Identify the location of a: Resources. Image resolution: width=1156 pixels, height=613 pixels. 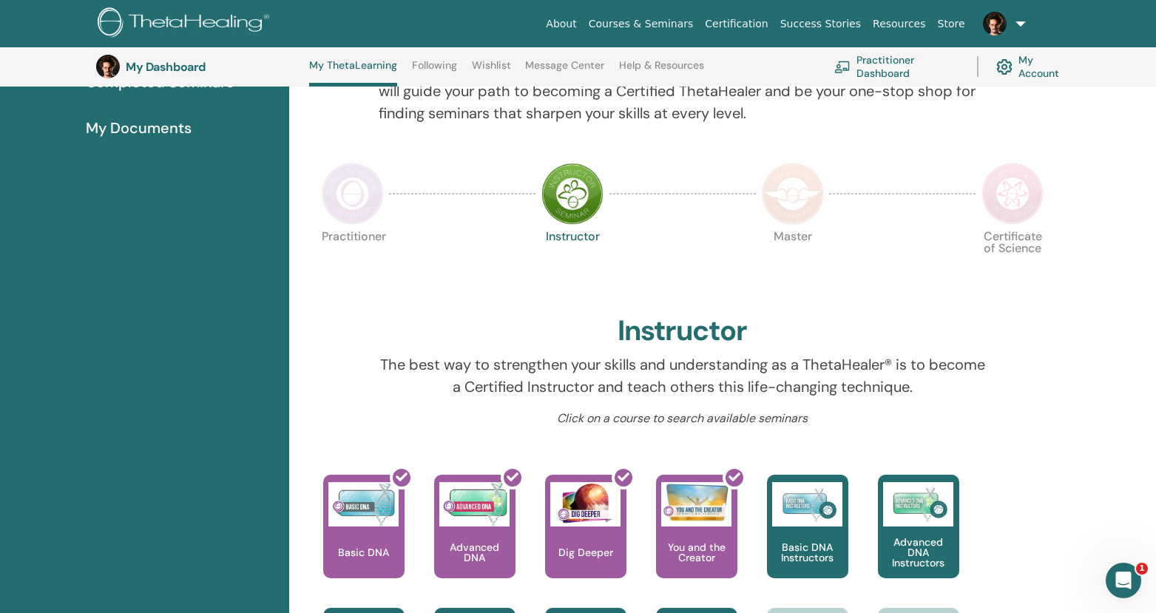
(899, 24).